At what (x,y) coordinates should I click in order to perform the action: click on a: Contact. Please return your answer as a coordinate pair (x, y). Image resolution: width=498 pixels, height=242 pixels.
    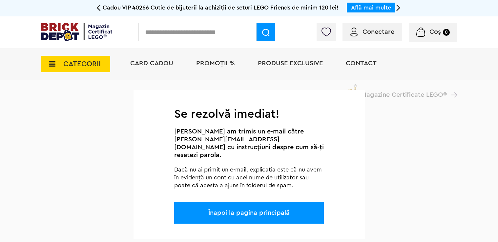
    Looking at the image, I should click on (361, 63).